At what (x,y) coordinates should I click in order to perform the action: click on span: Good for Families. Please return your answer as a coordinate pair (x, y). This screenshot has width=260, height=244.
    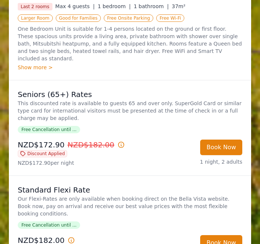
    Looking at the image, I should click on (78, 18).